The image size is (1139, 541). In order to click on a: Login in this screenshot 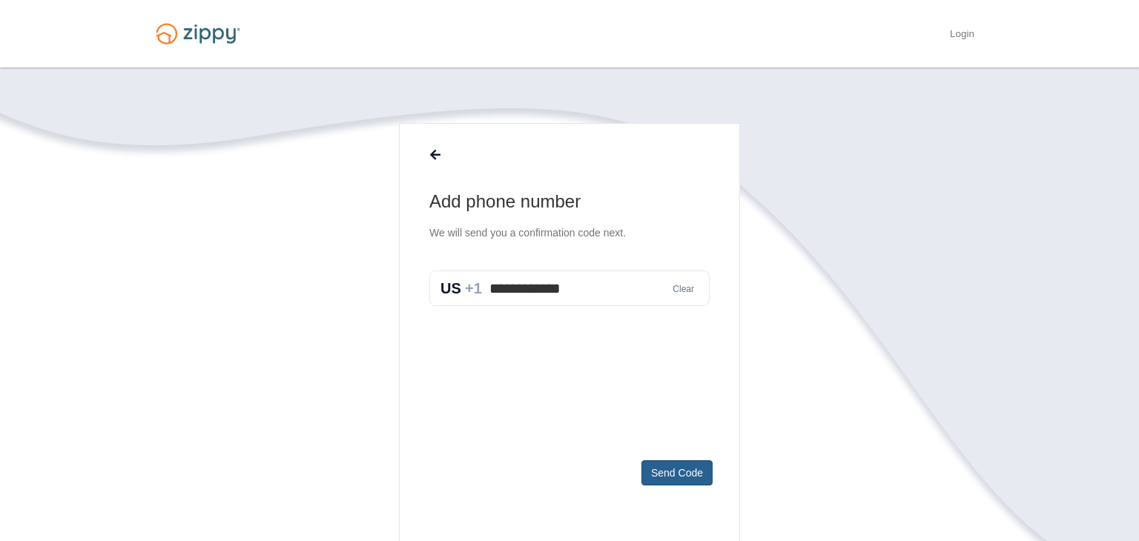, I will do `click(962, 36)`.